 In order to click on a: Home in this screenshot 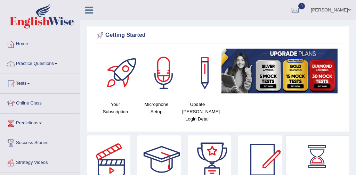, I will do `click(40, 43)`.